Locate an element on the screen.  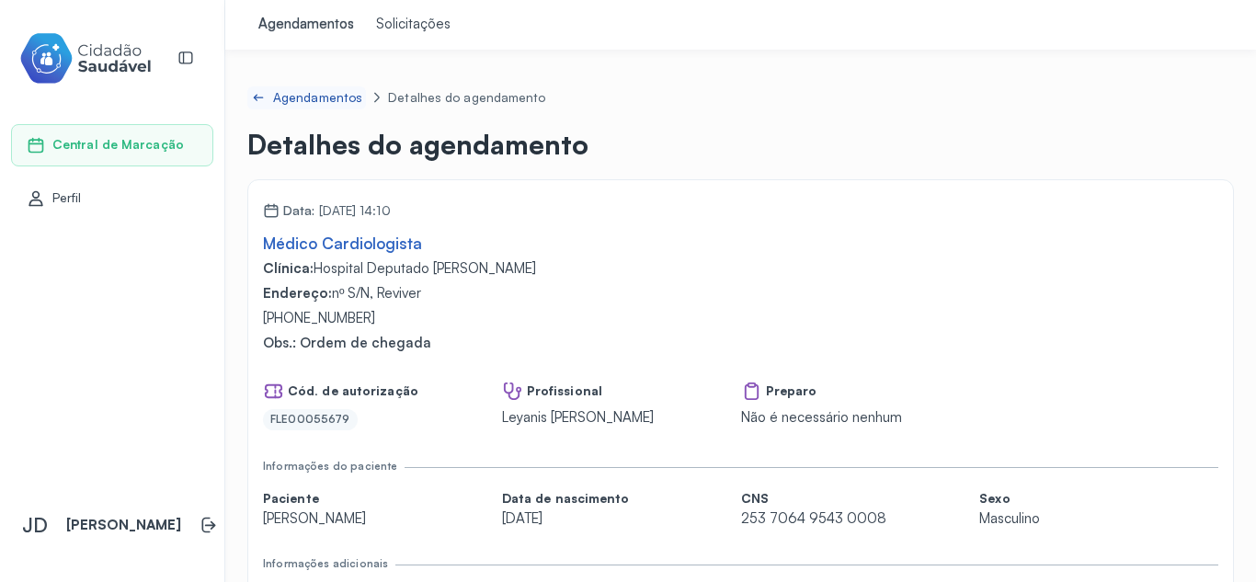
b: Clínica: is located at coordinates (288, 268).